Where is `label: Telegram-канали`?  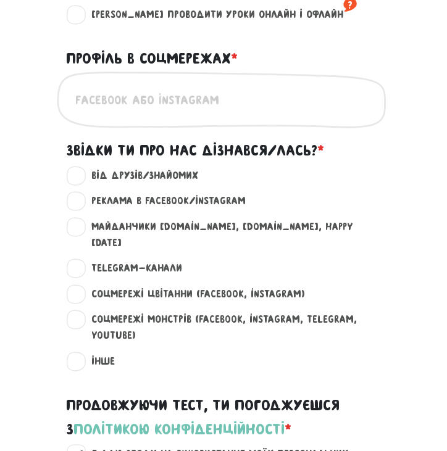
label: Telegram-канали is located at coordinates (131, 269).